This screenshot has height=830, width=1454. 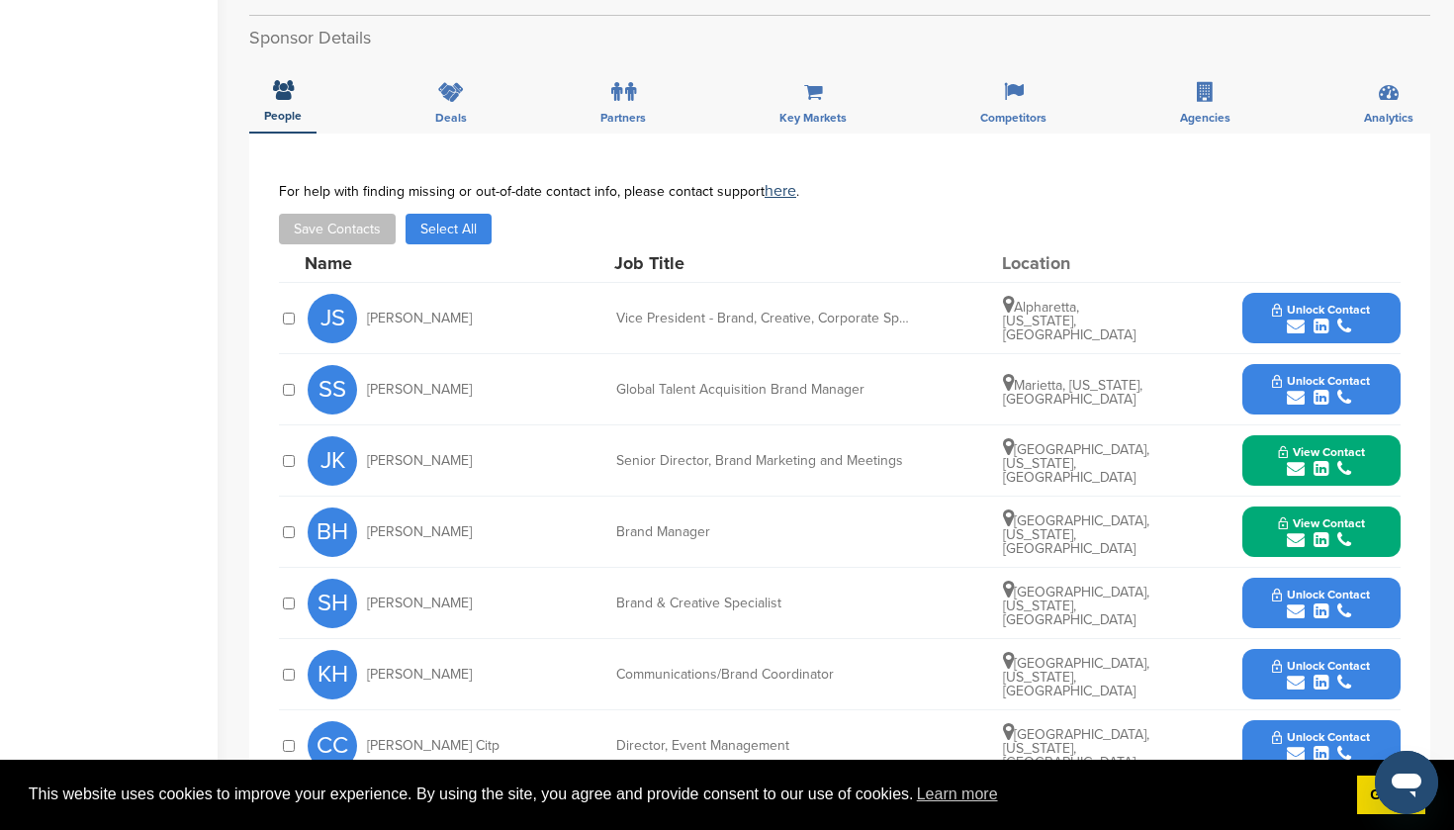 What do you see at coordinates (957, 794) in the screenshot?
I see `a: learn more about cookies` at bounding box center [957, 794].